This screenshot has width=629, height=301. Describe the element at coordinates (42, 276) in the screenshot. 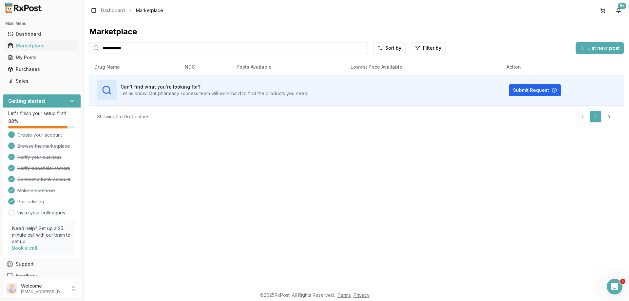

I see `button: Feedback` at that location.